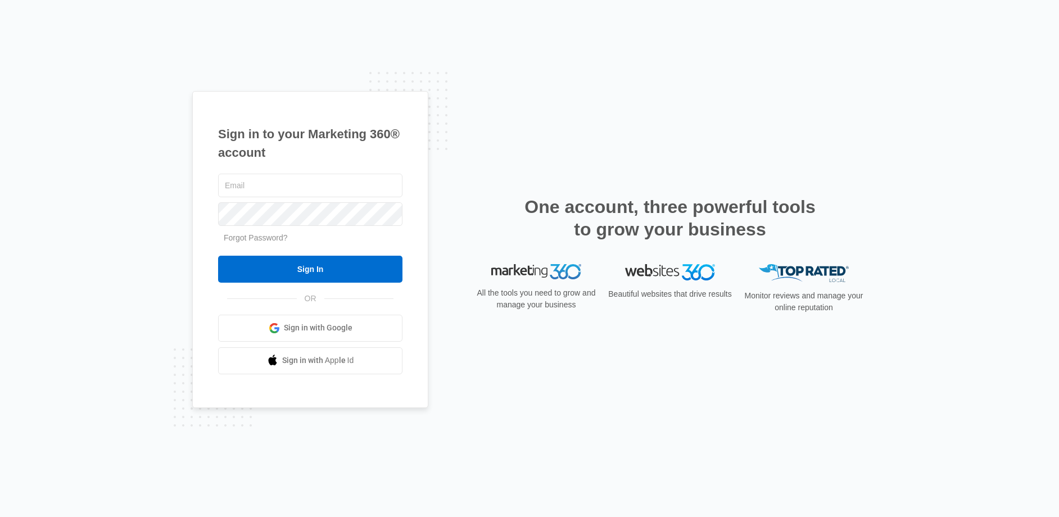  What do you see at coordinates (310, 185) in the screenshot?
I see `input: Email` at bounding box center [310, 185].